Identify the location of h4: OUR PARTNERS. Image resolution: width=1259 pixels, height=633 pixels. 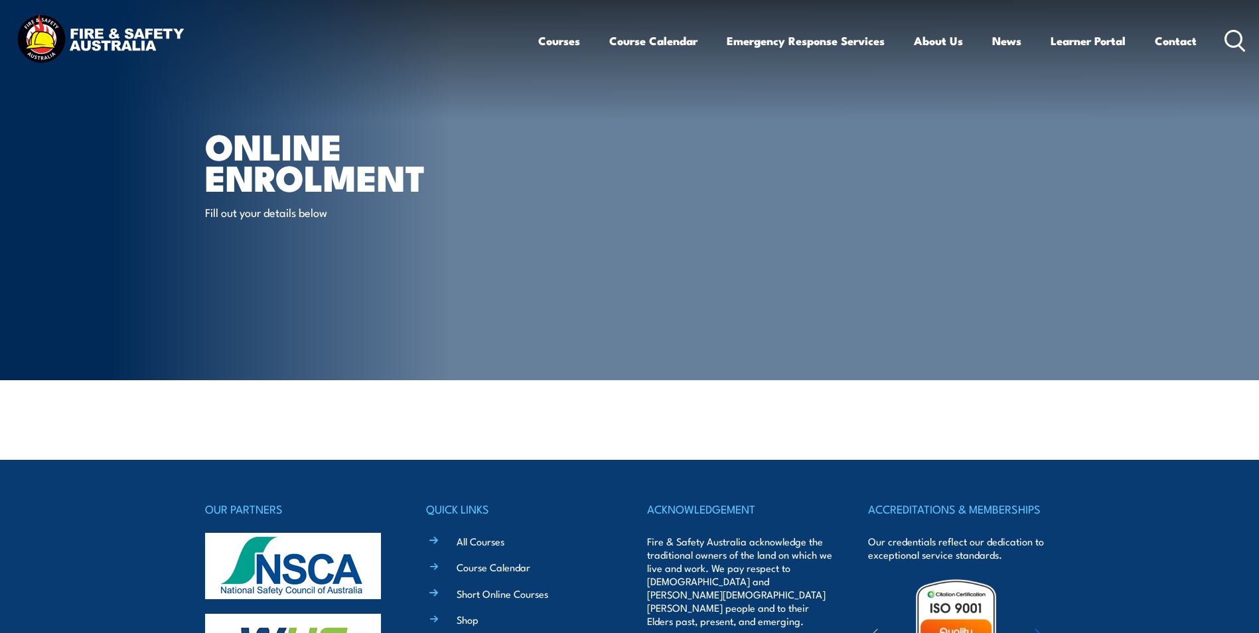
(298, 509).